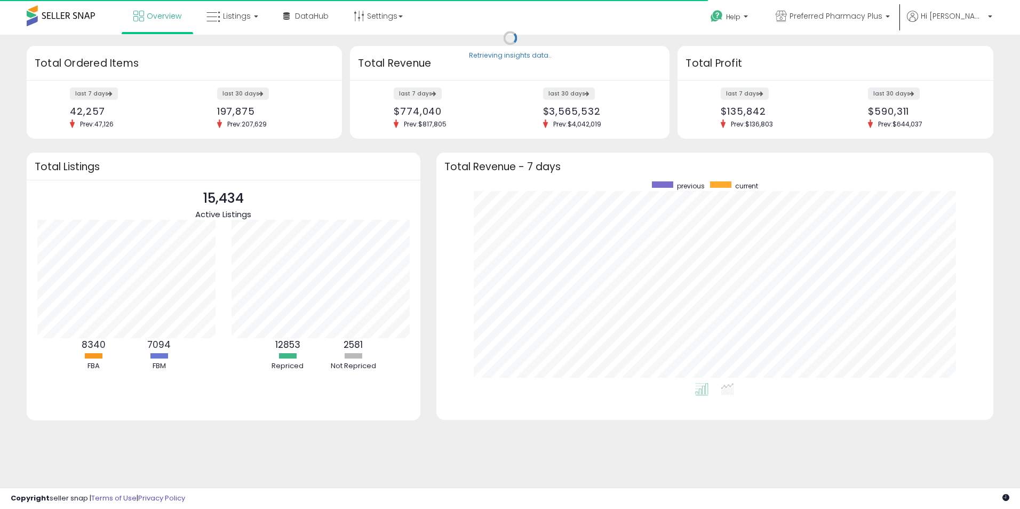 The image size is (1020, 509). What do you see at coordinates (223, 214) in the screenshot?
I see `span: Active Listings` at bounding box center [223, 214].